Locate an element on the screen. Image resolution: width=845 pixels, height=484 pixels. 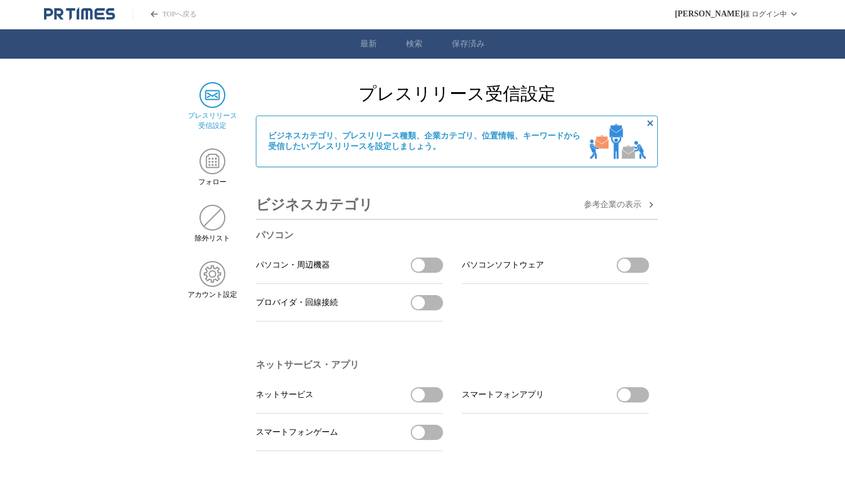
img: プレスリリース 受信設定 is located at coordinates (212, 95).